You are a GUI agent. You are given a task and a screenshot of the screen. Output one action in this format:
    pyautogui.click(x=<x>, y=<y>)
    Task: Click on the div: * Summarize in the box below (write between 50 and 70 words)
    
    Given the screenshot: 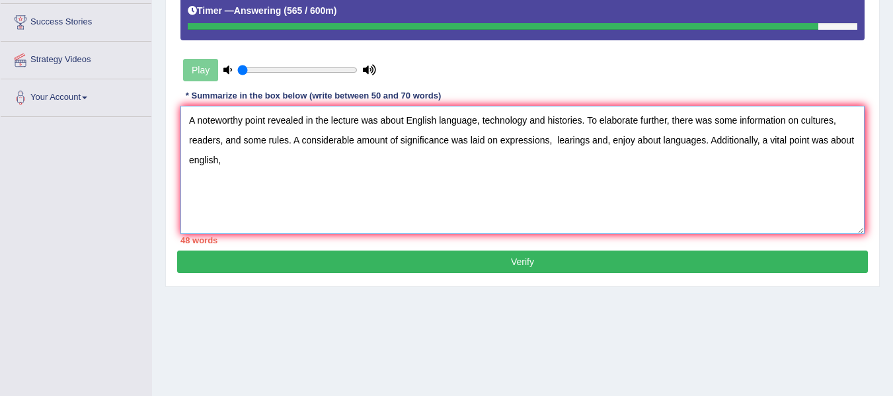 What is the action you would take?
    pyautogui.click(x=313, y=96)
    